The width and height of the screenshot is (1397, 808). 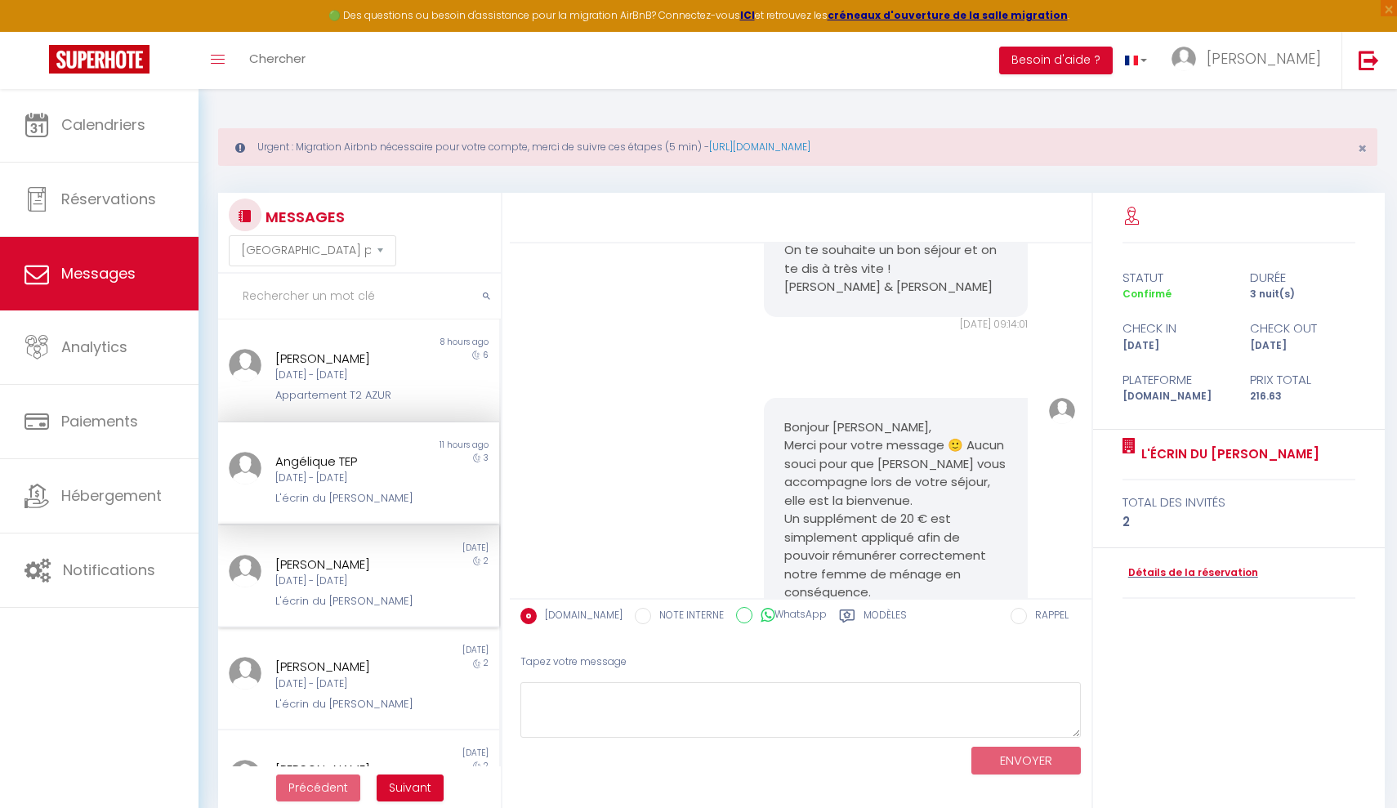 What do you see at coordinates (109, 569) in the screenshot?
I see `span: Notifications` at bounding box center [109, 569].